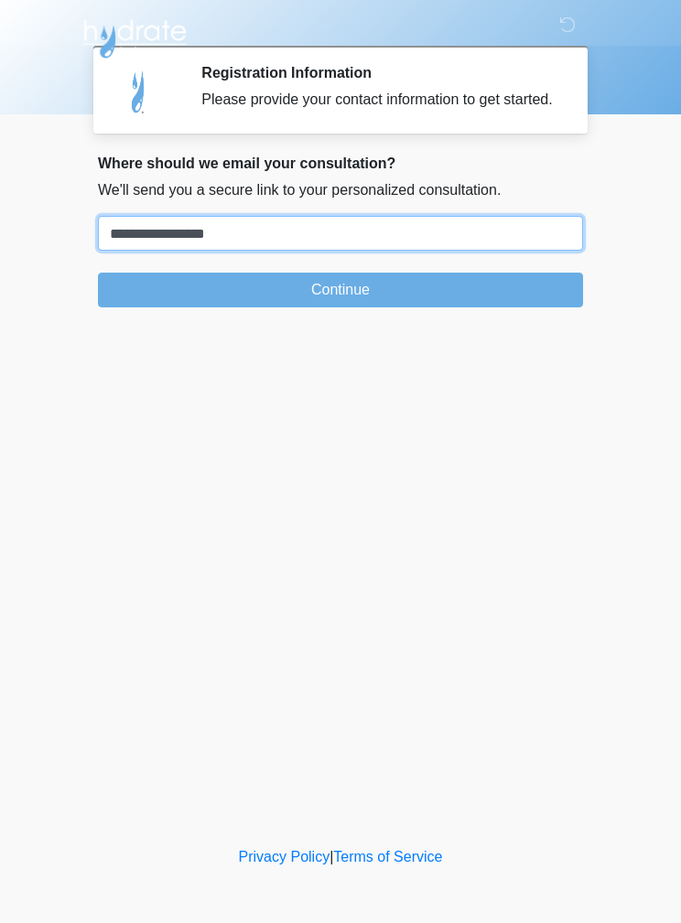  What do you see at coordinates (139, 92) in the screenshot?
I see `img: Agent Avatar` at bounding box center [139, 92].